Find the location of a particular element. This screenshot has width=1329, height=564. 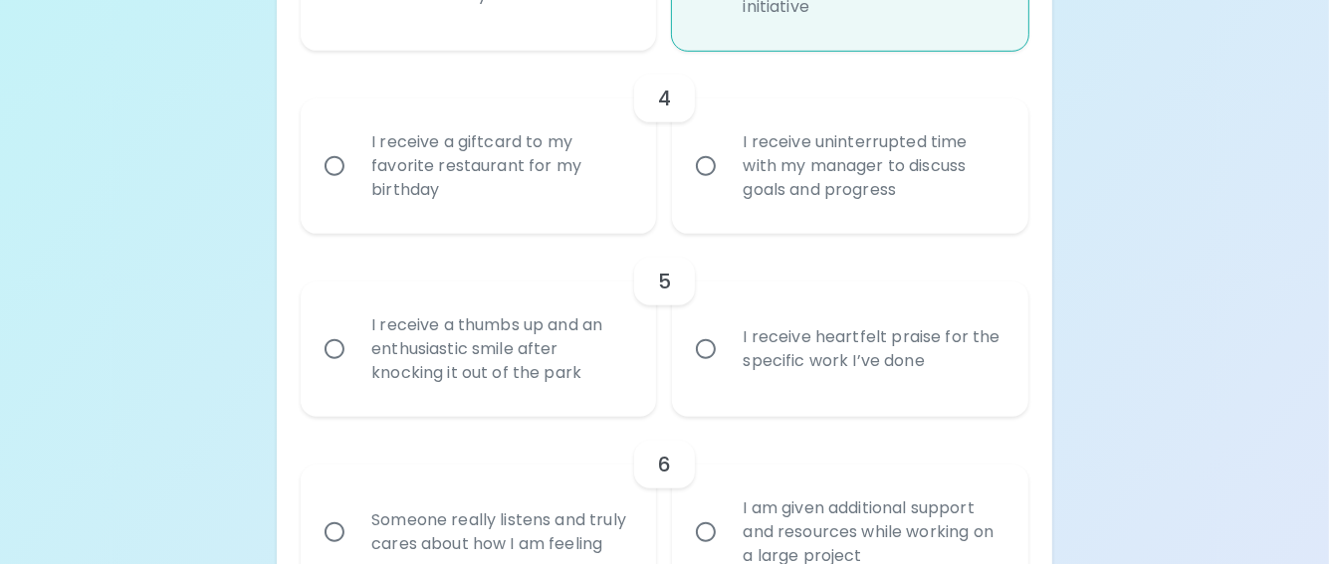

h6: 5 is located at coordinates (664, 282).